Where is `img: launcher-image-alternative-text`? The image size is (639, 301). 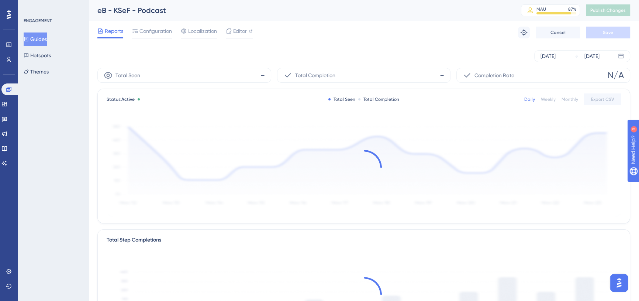 img: launcher-image-alternative-text is located at coordinates (11, 11).